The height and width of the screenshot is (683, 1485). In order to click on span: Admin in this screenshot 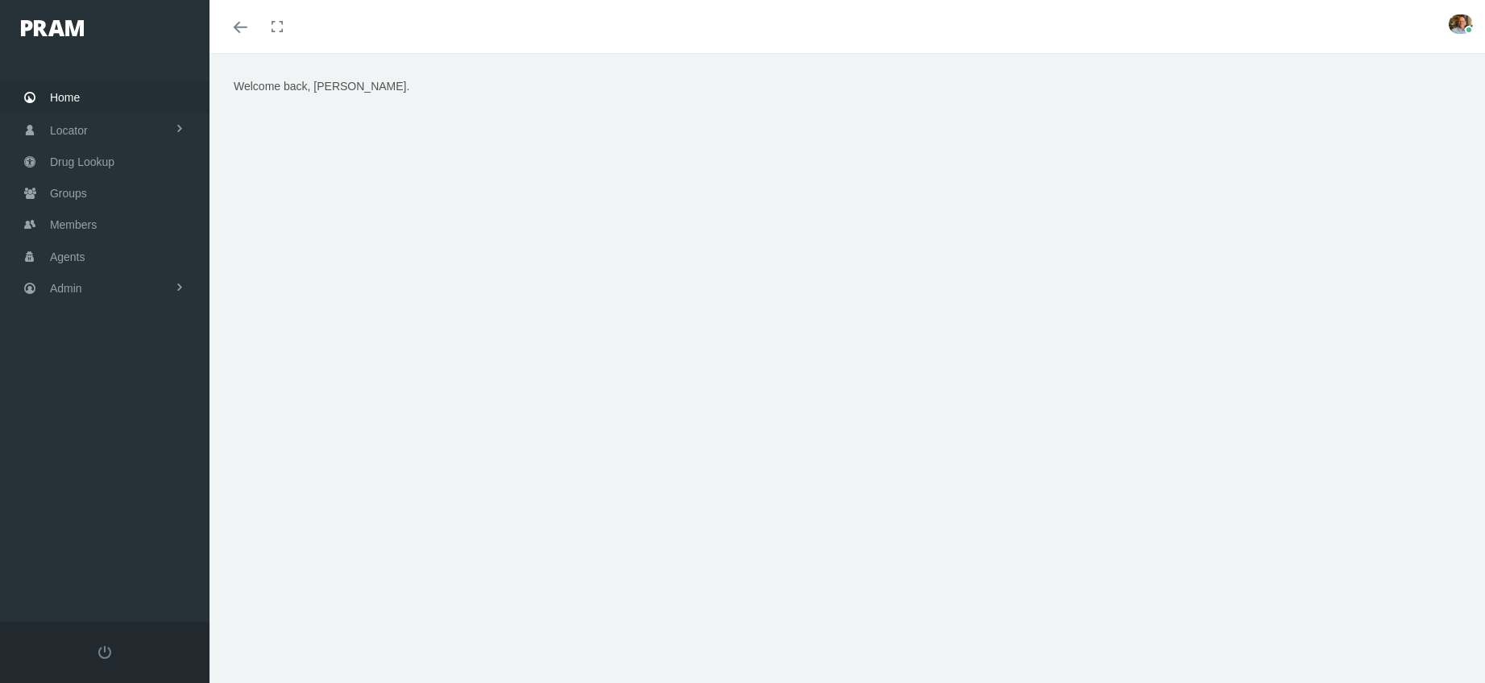, I will do `click(66, 288)`.